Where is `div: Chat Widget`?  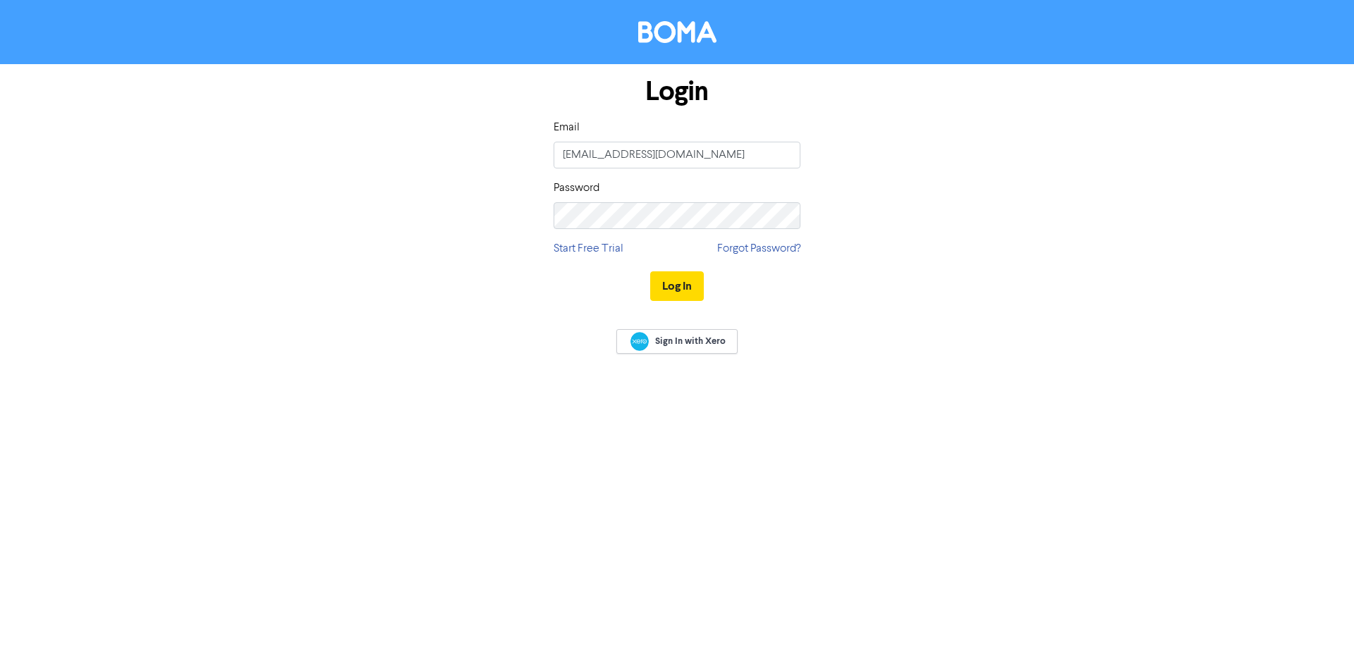 div: Chat Widget is located at coordinates (1318, 632).